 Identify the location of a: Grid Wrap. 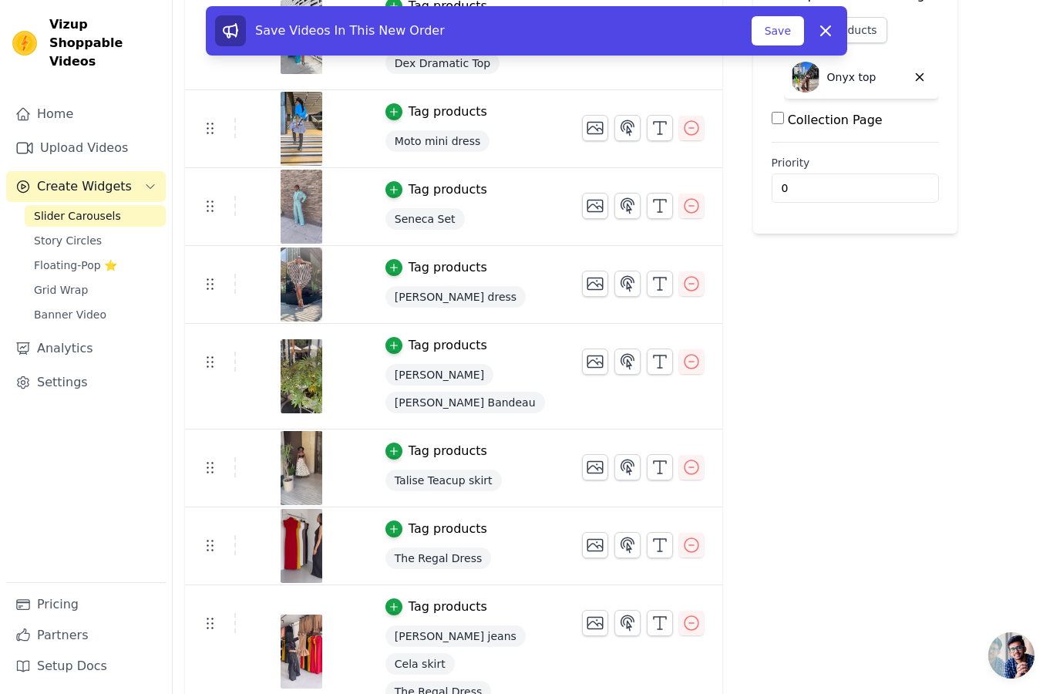
(95, 290).